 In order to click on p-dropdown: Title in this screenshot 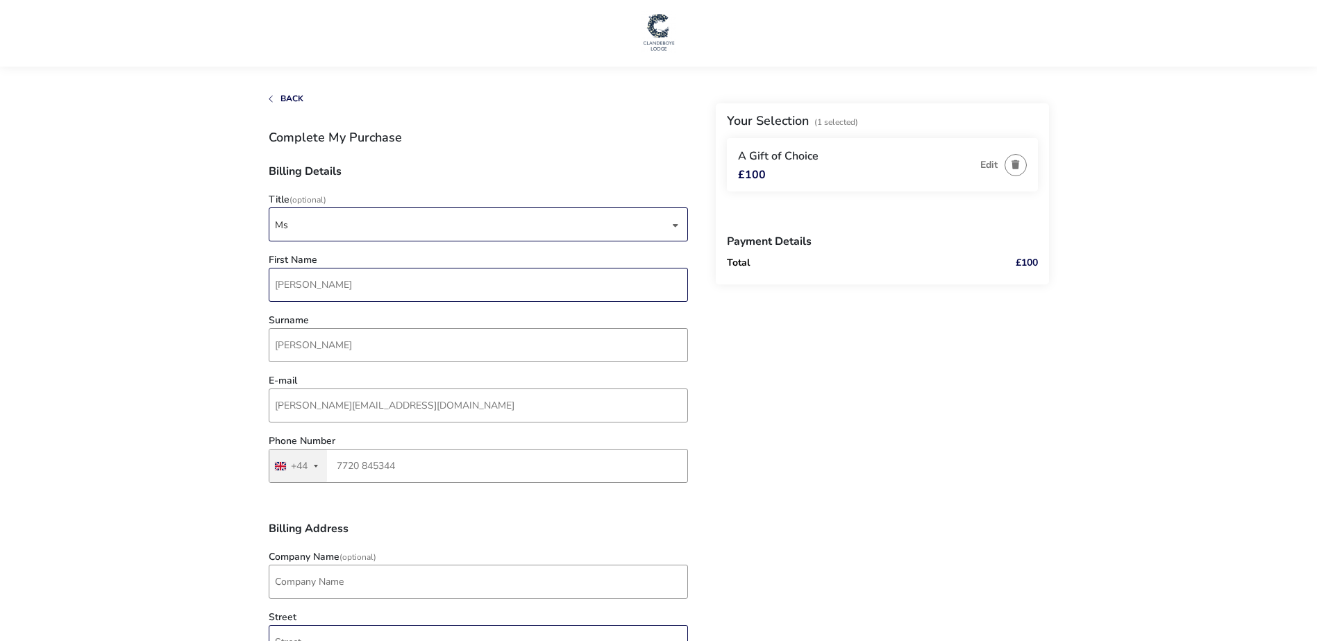, I will do `click(478, 225)`.